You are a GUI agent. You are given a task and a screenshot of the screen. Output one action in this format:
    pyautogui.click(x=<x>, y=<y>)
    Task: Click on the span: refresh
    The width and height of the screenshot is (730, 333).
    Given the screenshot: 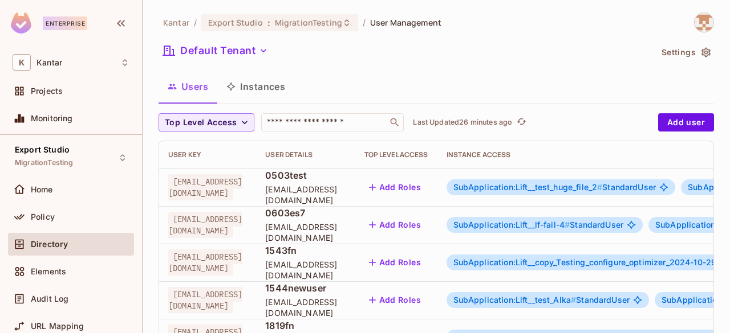 What is the action you would take?
    pyautogui.click(x=521, y=123)
    